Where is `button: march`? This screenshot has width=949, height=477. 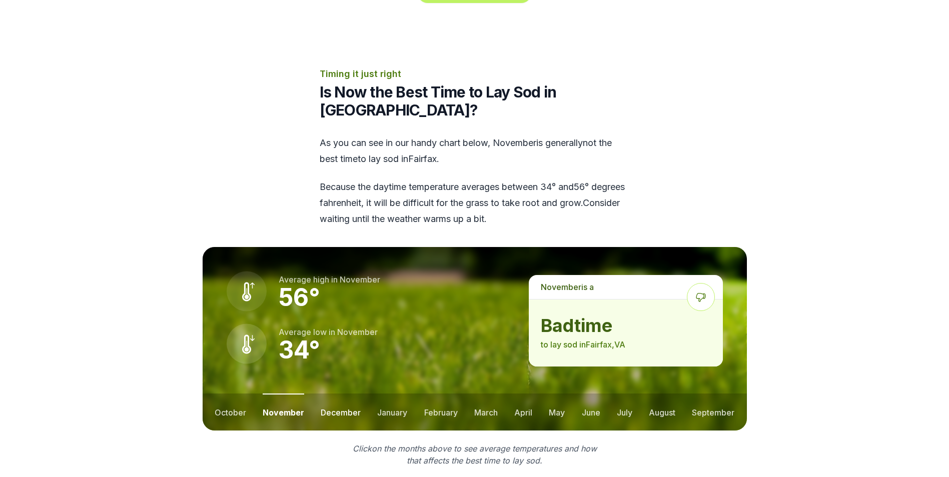
button: march is located at coordinates (486, 412).